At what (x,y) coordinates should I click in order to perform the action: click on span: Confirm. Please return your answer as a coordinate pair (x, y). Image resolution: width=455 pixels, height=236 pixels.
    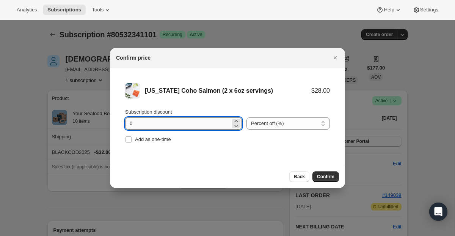
    Looking at the image, I should click on (326, 176).